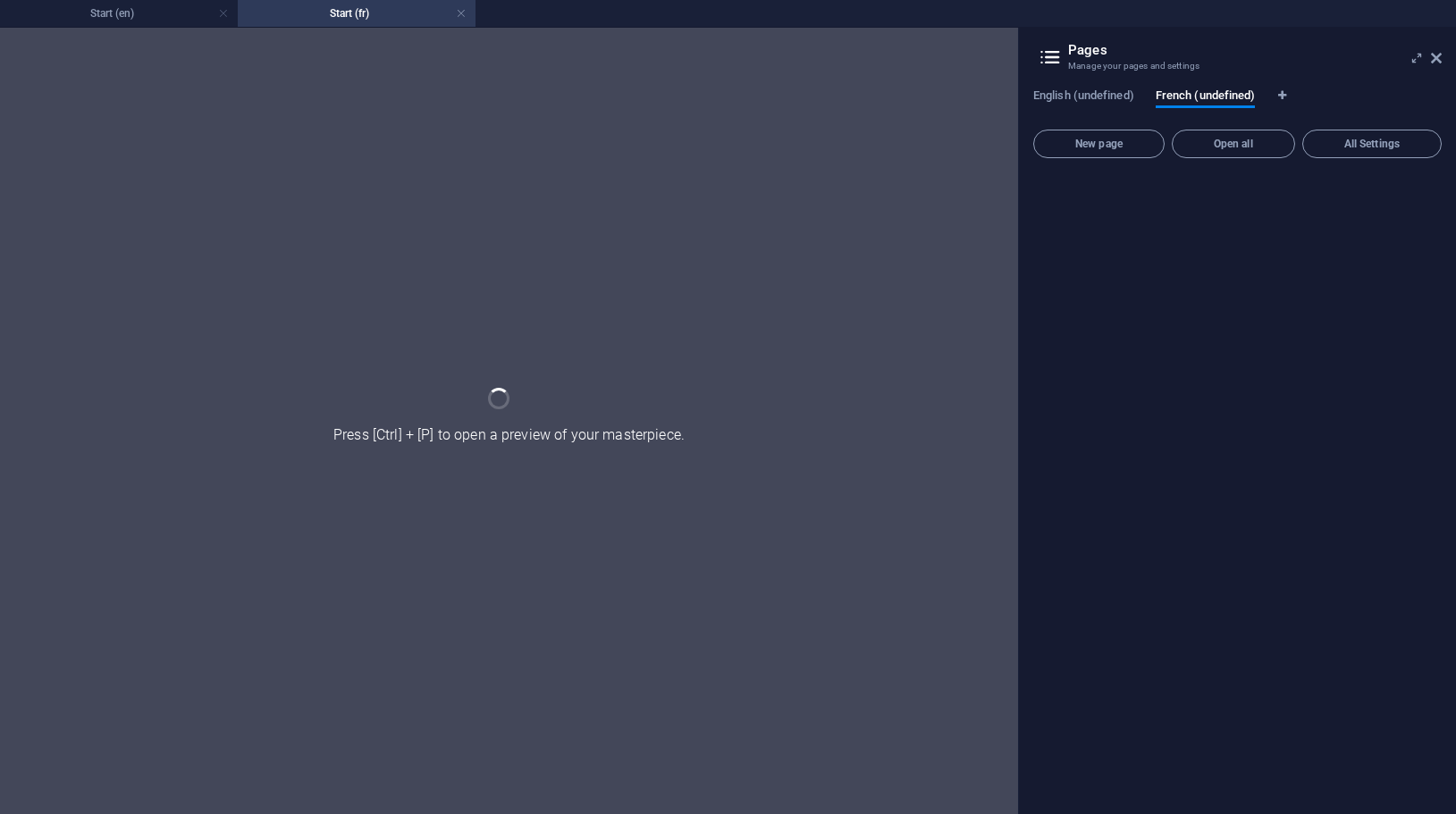 The image size is (1456, 814). I want to click on span: New page, so click(1098, 144).